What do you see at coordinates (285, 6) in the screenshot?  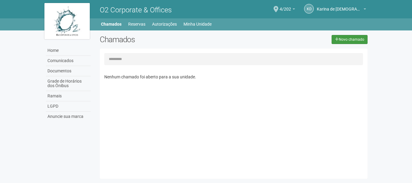 I see `span: 4/202` at bounding box center [285, 6].